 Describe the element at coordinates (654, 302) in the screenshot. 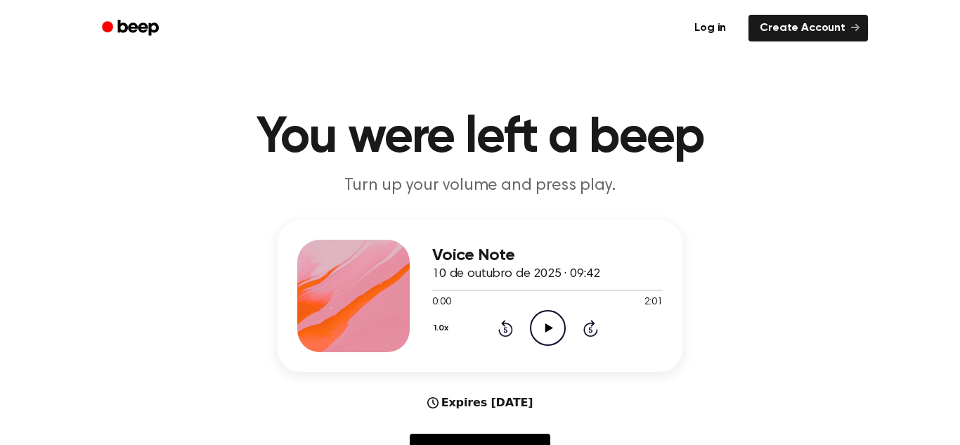

I see `span: 2:01` at that location.